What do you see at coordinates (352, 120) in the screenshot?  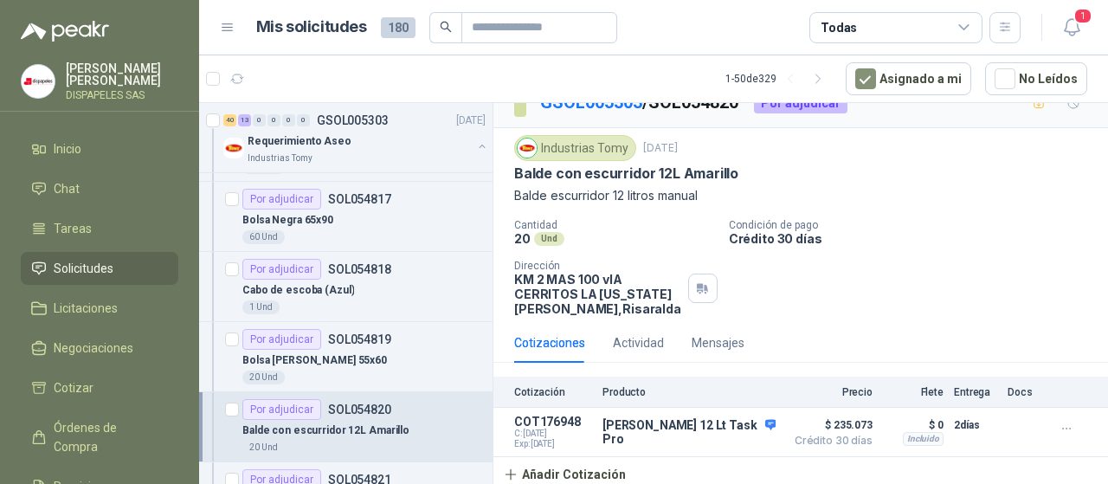 I see `p: GSOL005303` at bounding box center [352, 120].